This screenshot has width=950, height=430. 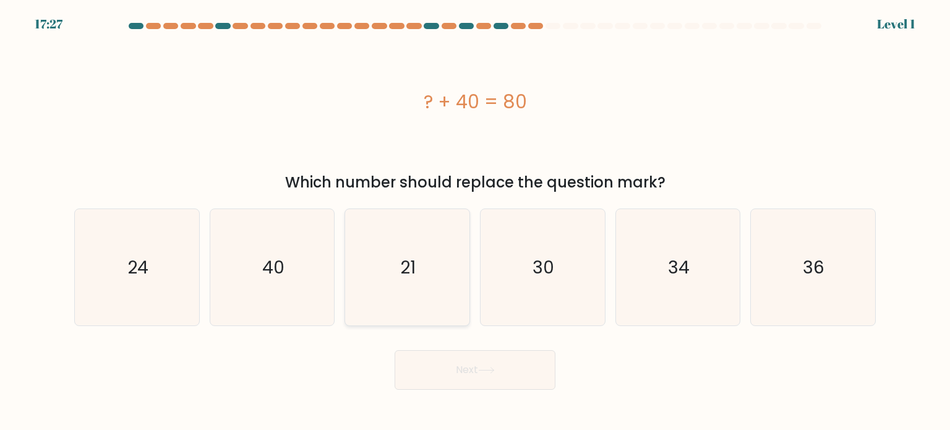 I want to click on div: ? + 40 = 80, so click(x=475, y=101).